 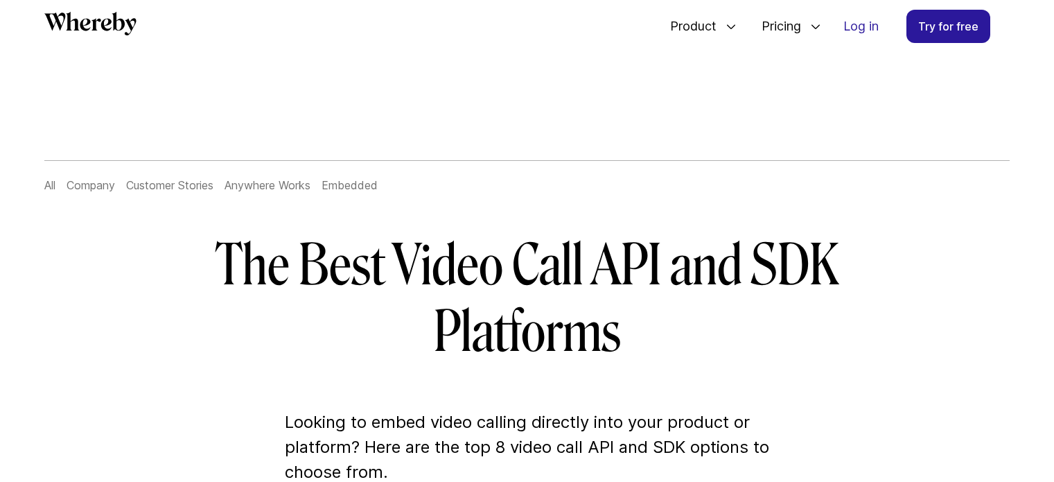 What do you see at coordinates (90, 24) in the screenshot?
I see `svg: Whereby` at bounding box center [90, 24].